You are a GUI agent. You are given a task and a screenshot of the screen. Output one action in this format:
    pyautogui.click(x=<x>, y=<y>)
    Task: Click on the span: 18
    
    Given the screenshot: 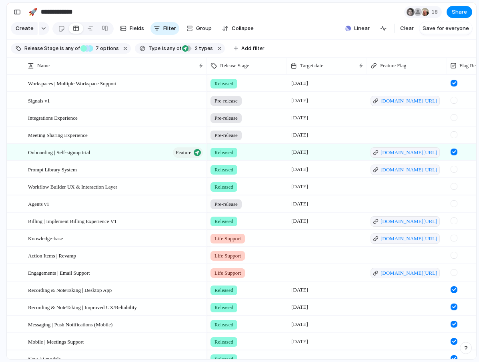 What is the action you would take?
    pyautogui.click(x=436, y=12)
    